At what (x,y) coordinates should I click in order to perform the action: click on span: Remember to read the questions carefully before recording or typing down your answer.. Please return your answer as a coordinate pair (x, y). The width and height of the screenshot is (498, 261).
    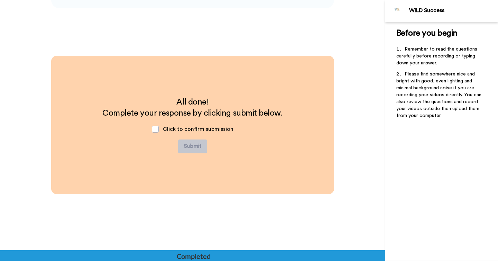
    Looking at the image, I should click on (437, 56).